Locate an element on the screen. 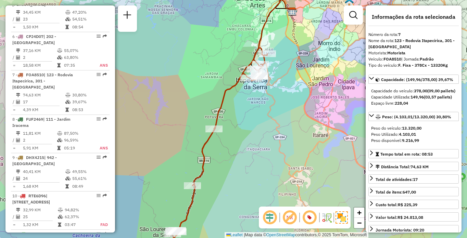 The image size is (467, 238). a: Zoom in is located at coordinates (359, 213).